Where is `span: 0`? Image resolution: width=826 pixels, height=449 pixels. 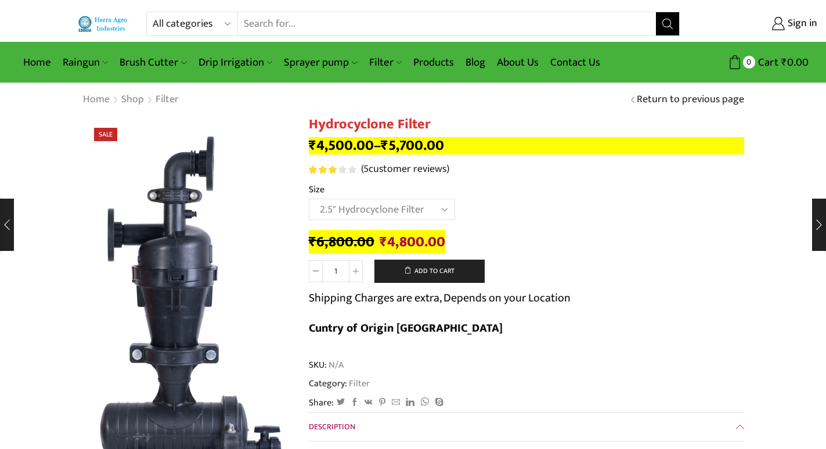 span: 0 is located at coordinates (749, 62).